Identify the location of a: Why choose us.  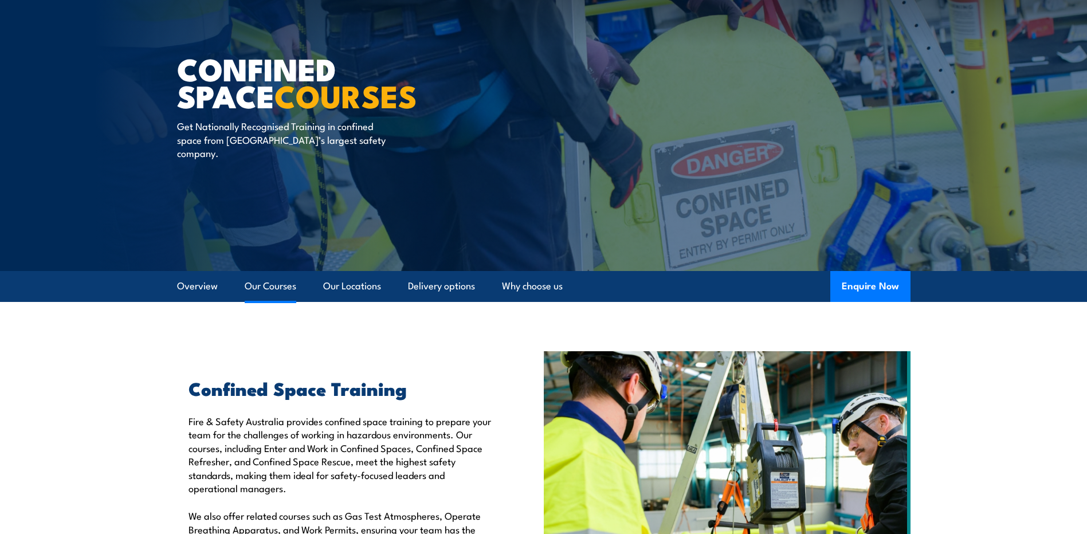
(532, 286).